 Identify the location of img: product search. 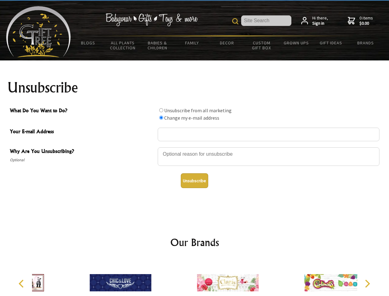
(235, 21).